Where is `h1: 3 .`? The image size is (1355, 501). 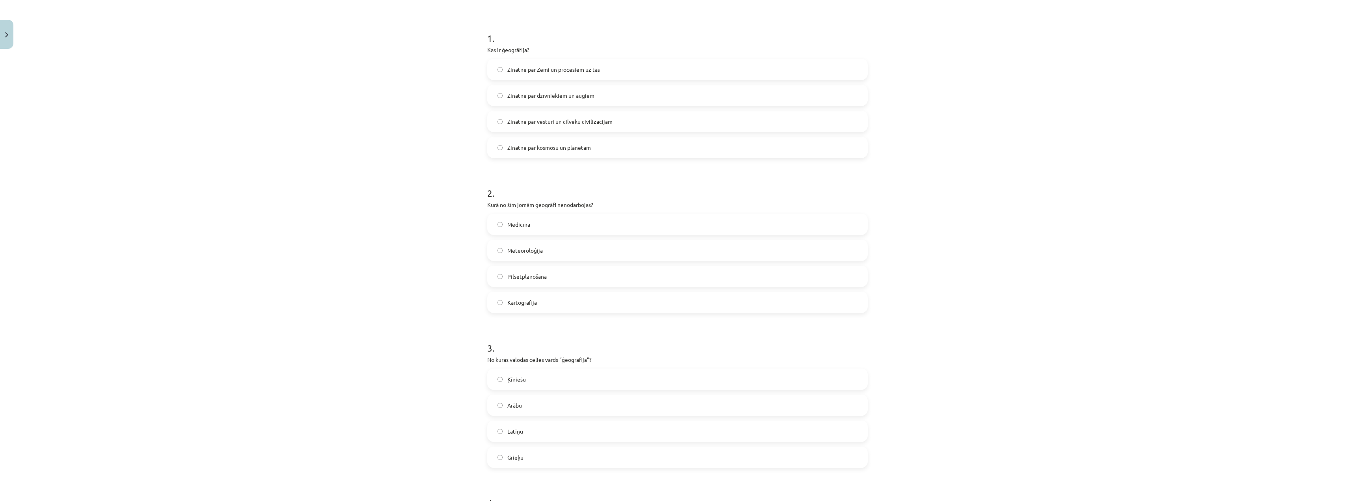
h1: 3 . is located at coordinates (678, 341).